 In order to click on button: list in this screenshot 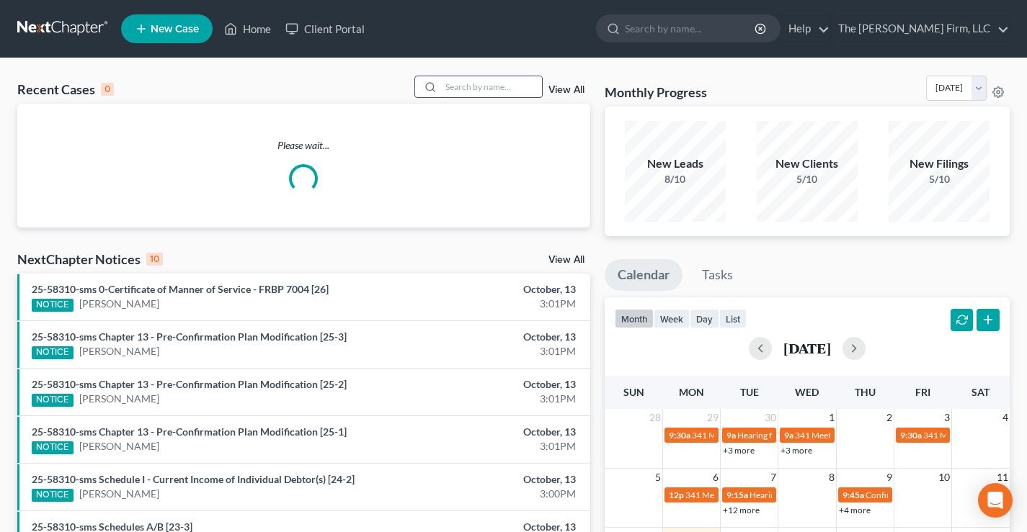, I will do `click(733, 318)`.